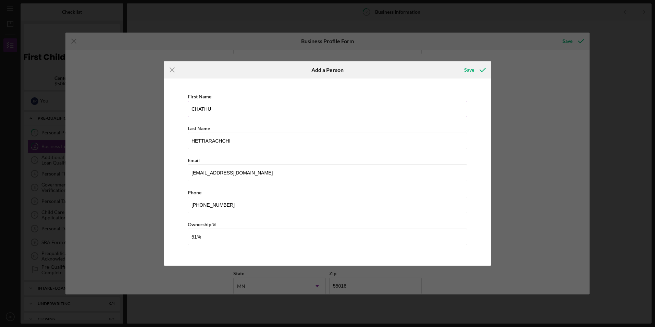 This screenshot has width=655, height=327. Describe the element at coordinates (474, 70) in the screenshot. I see `button: Save` at that location.